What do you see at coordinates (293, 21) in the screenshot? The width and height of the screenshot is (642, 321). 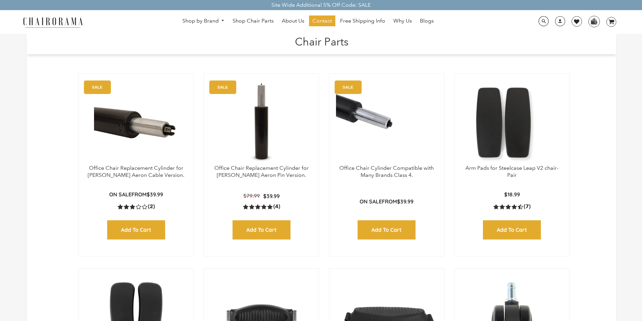 I see `span: About Us` at bounding box center [293, 21].